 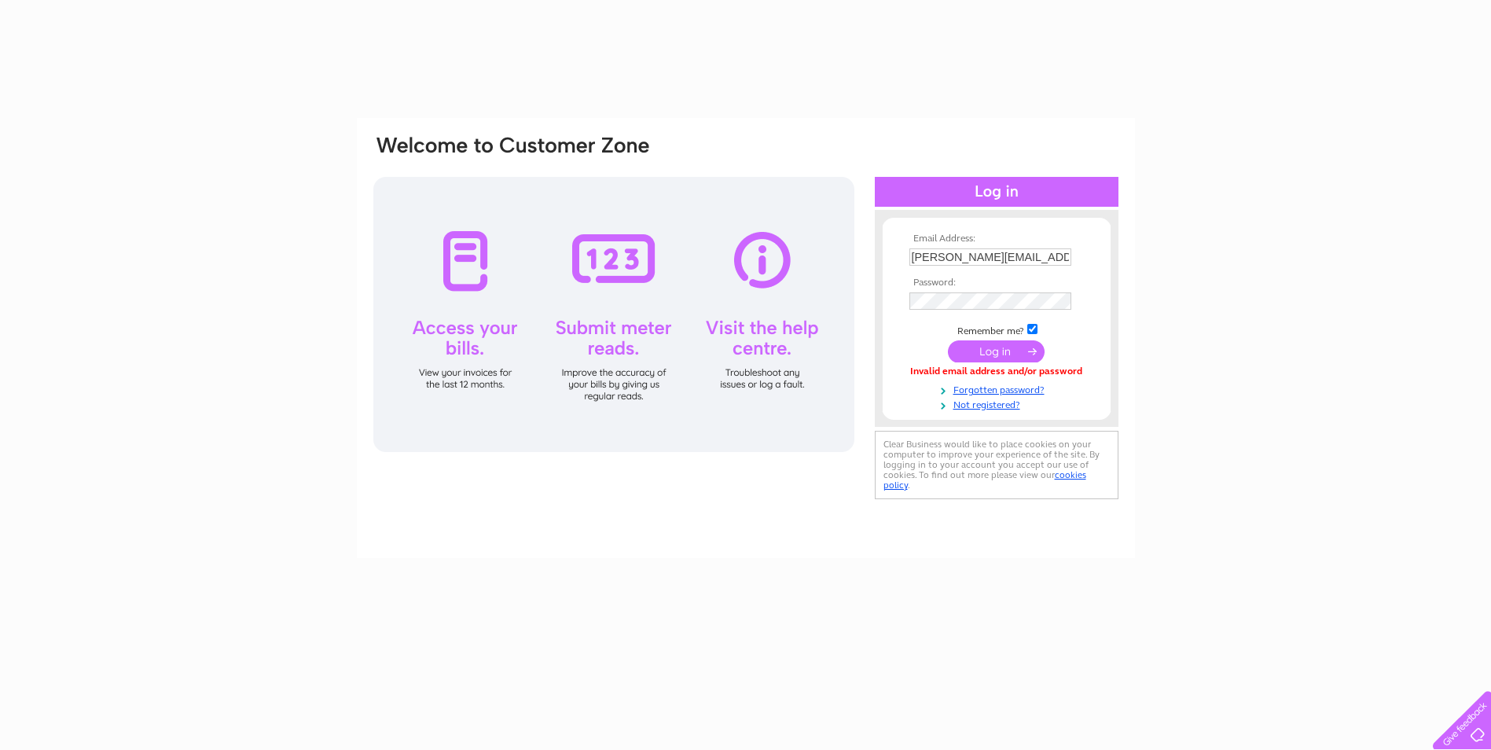 I want to click on div: Invalid email address and/or password, so click(x=997, y=372).